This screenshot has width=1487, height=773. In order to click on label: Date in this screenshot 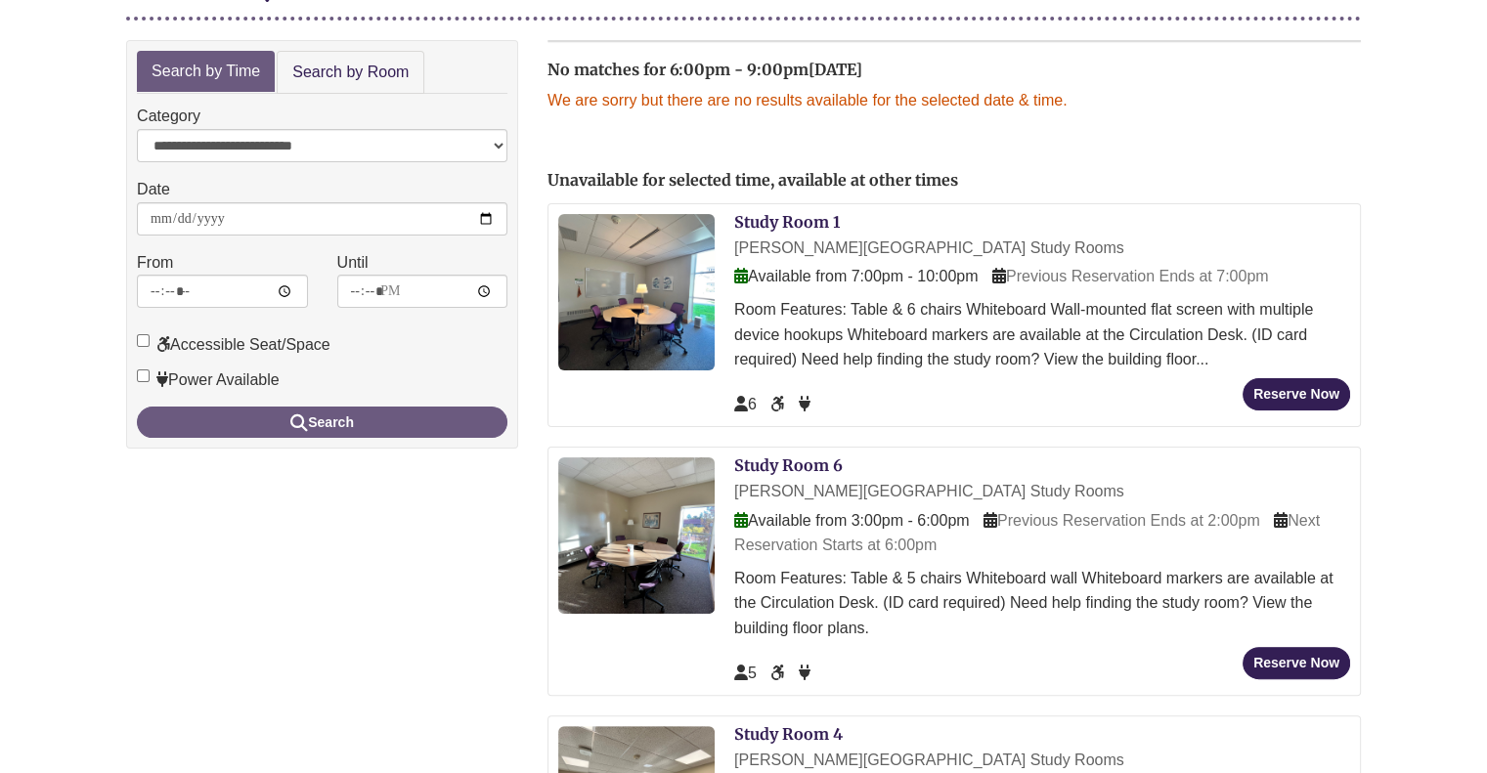, I will do `click(153, 190)`.